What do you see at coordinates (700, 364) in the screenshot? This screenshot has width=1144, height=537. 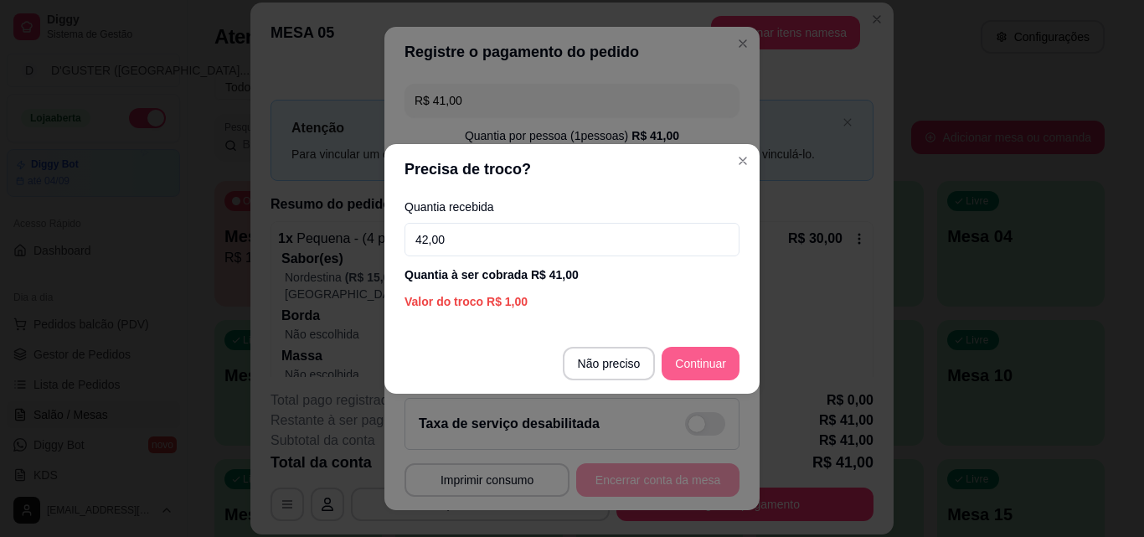 I see `button: Continuar` at bounding box center [700, 364].